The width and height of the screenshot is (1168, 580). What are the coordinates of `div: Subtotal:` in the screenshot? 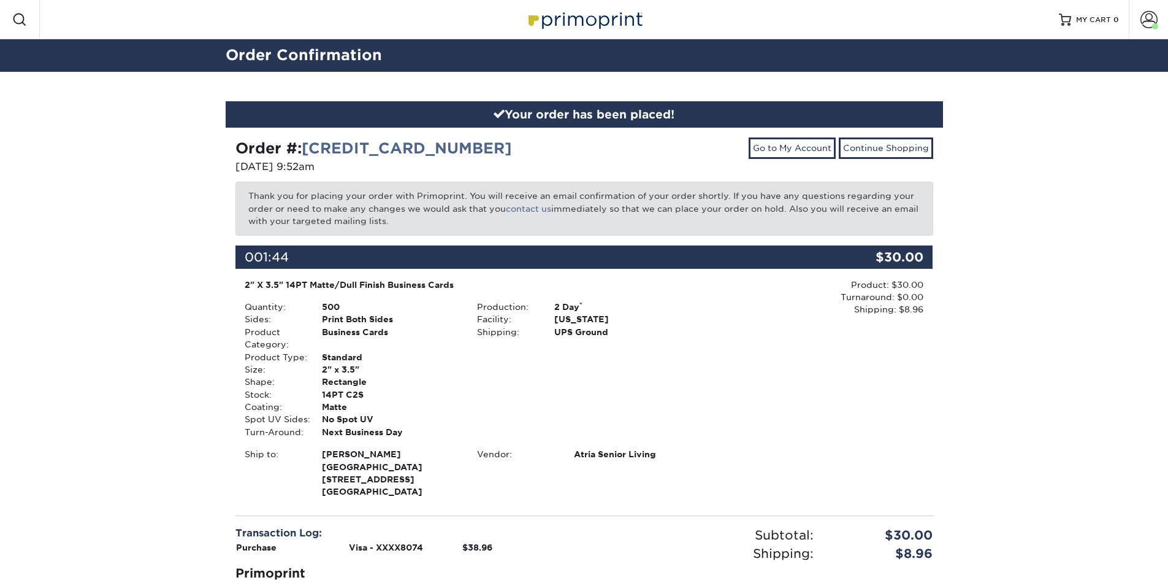 It's located at (703, 535).